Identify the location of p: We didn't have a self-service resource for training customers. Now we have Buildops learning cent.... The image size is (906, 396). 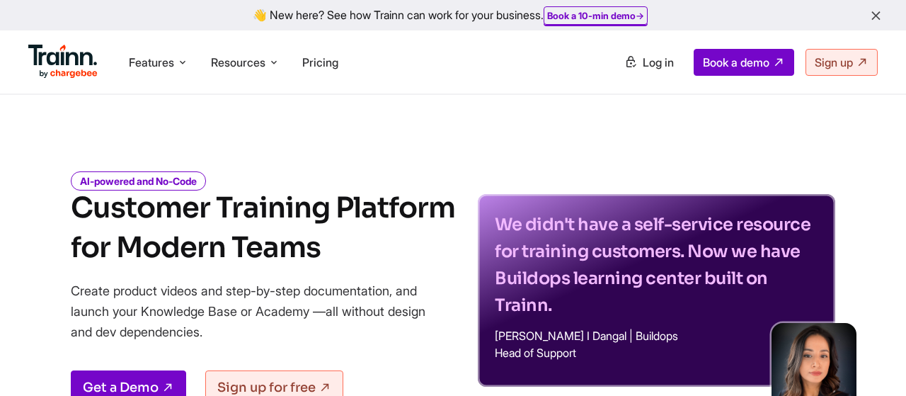
(656, 265).